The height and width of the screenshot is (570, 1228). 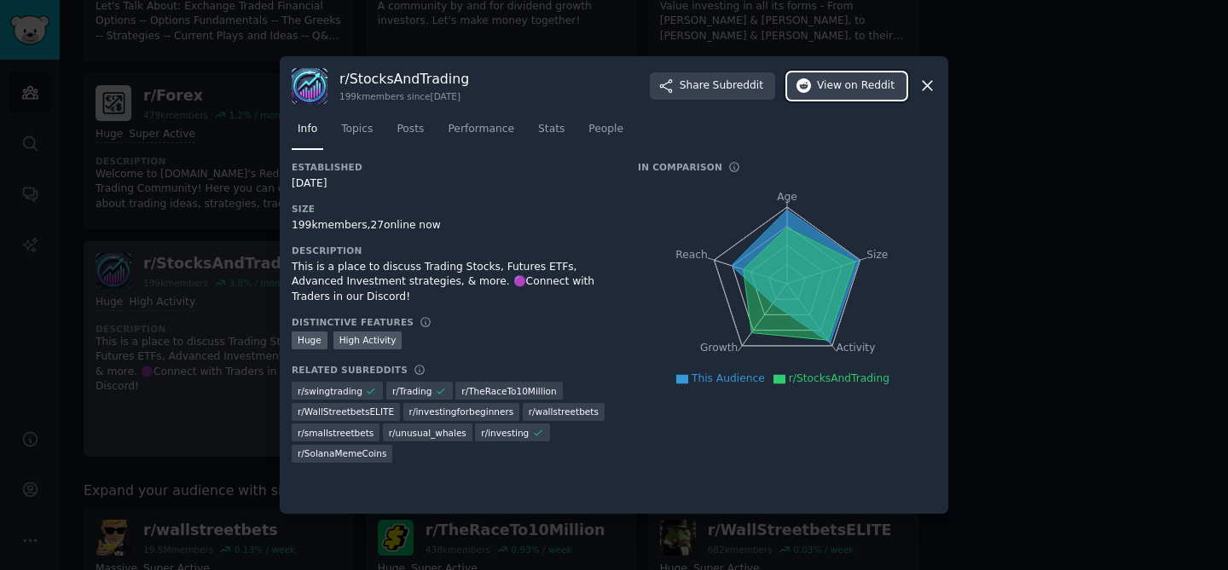 I want to click on span: Share, so click(x=721, y=86).